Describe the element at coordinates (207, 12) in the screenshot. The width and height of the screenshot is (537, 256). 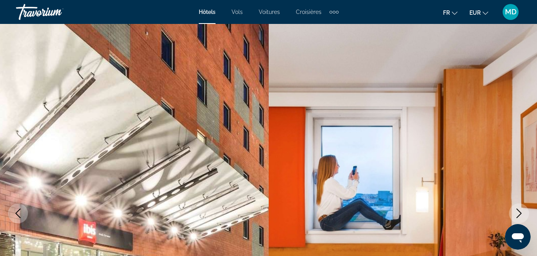
I see `span: Hôtels` at that location.